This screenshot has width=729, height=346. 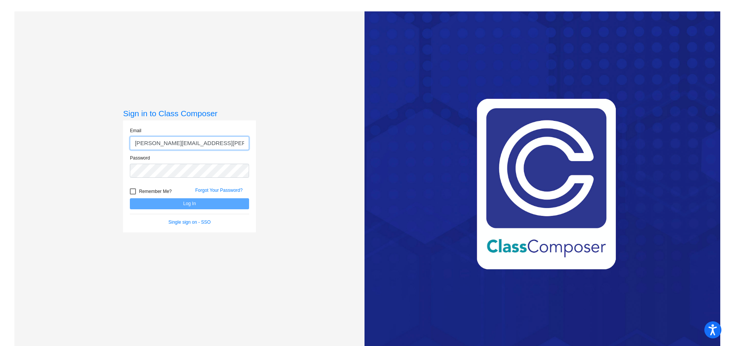 What do you see at coordinates (136, 131) in the screenshot?
I see `label: Email` at bounding box center [136, 131].